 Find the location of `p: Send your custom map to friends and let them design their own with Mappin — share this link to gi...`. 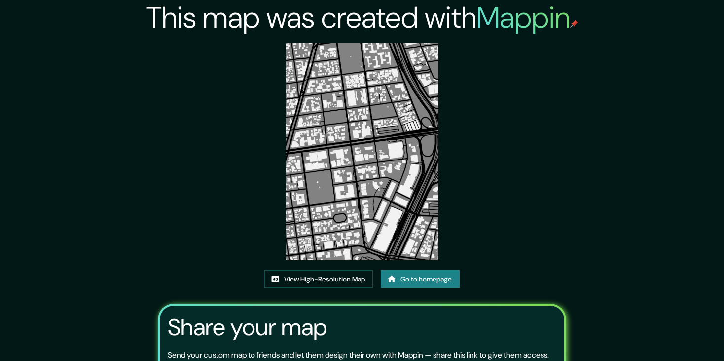

p: Send your custom map to friends and let them design their own with Mappin — share this link to gi... is located at coordinates (358, 355).